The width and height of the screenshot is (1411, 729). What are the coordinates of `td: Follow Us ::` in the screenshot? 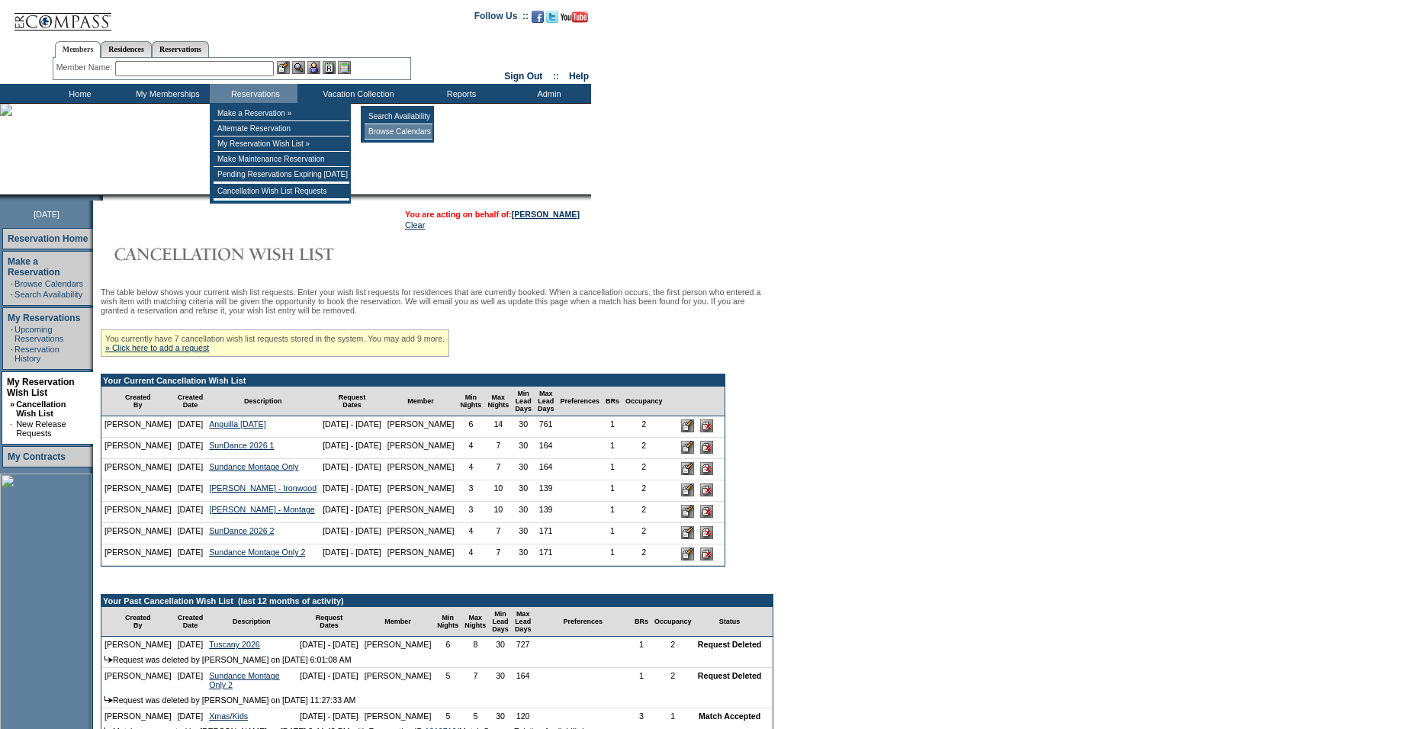 It's located at (501, 18).